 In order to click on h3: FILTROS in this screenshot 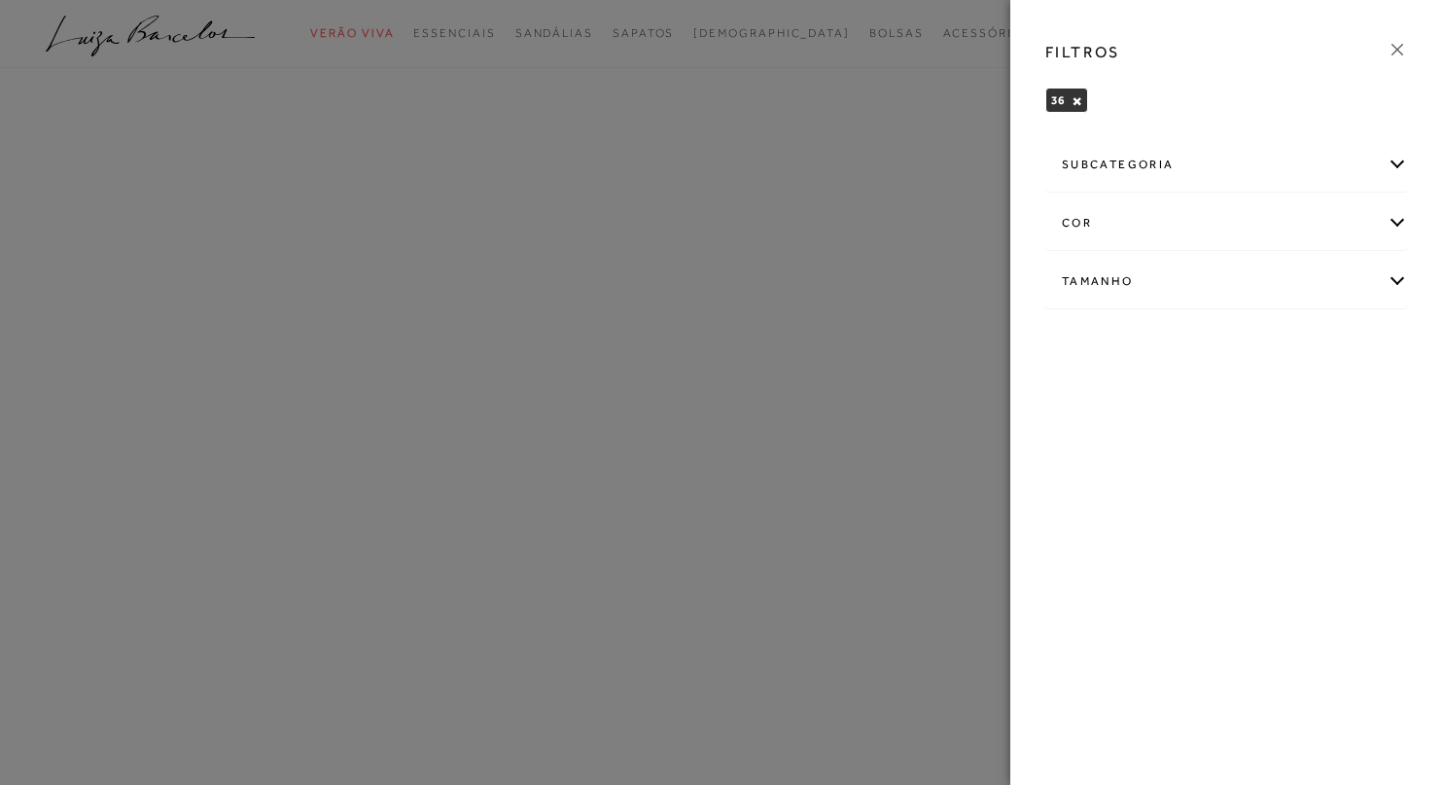, I will do `click(1083, 52)`.